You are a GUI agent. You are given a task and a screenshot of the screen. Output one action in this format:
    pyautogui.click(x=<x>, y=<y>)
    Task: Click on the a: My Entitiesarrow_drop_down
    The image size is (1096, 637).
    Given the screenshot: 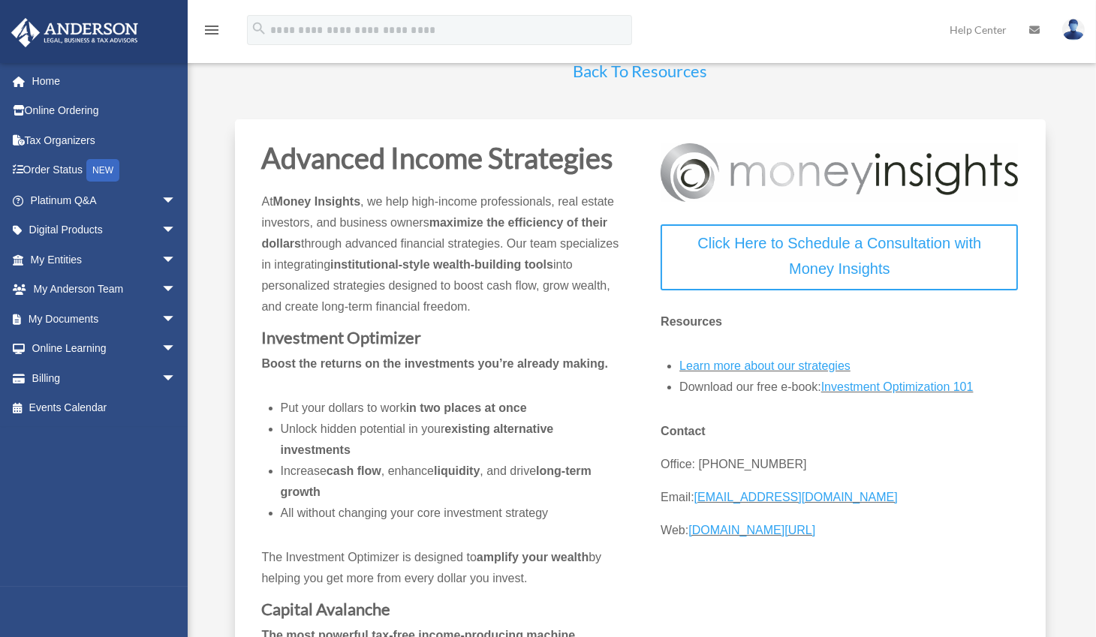 What is the action you would take?
    pyautogui.click(x=104, y=260)
    